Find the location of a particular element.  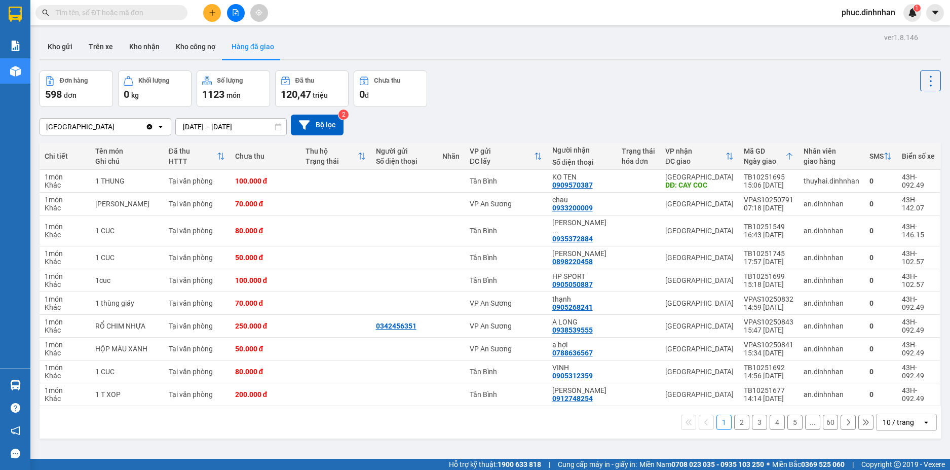

div: Chưa thu is located at coordinates (387, 81).